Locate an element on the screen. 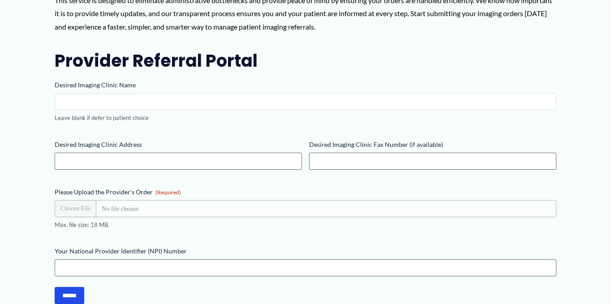 The width and height of the screenshot is (611, 304). h2: Provider Referral Portal is located at coordinates (306, 60).